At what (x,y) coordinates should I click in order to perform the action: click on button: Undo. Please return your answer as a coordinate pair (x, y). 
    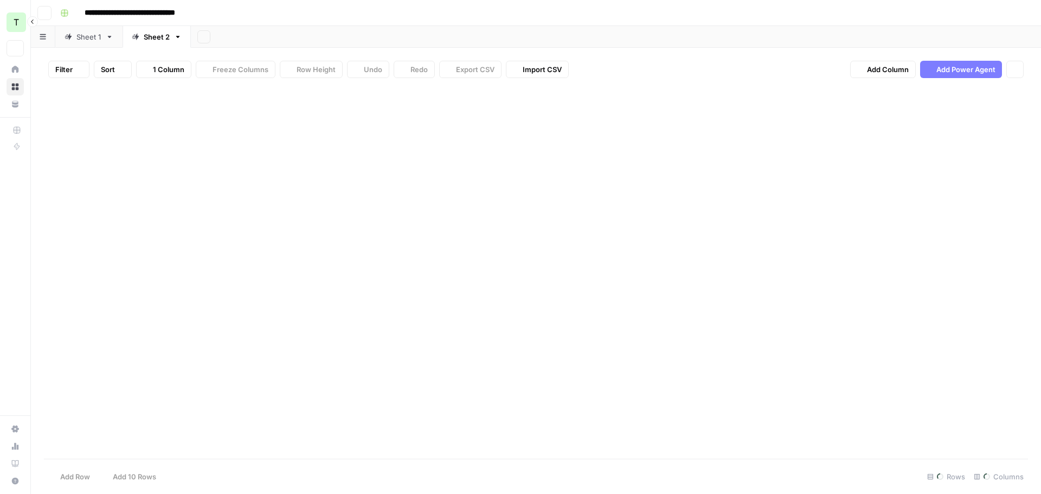
    Looking at the image, I should click on (368, 69).